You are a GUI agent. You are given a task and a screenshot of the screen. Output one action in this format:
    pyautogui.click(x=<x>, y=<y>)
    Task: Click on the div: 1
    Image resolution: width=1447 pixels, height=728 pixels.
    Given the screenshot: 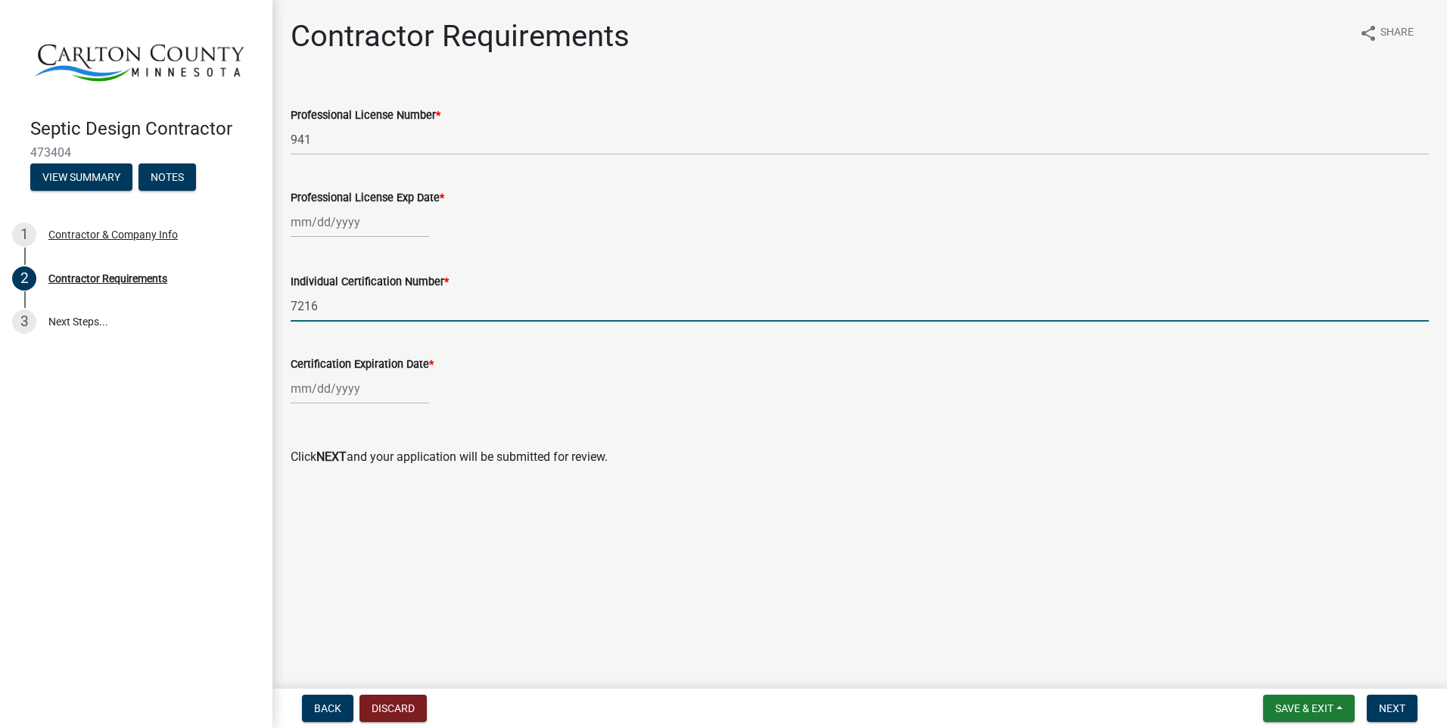 What is the action you would take?
    pyautogui.click(x=24, y=235)
    